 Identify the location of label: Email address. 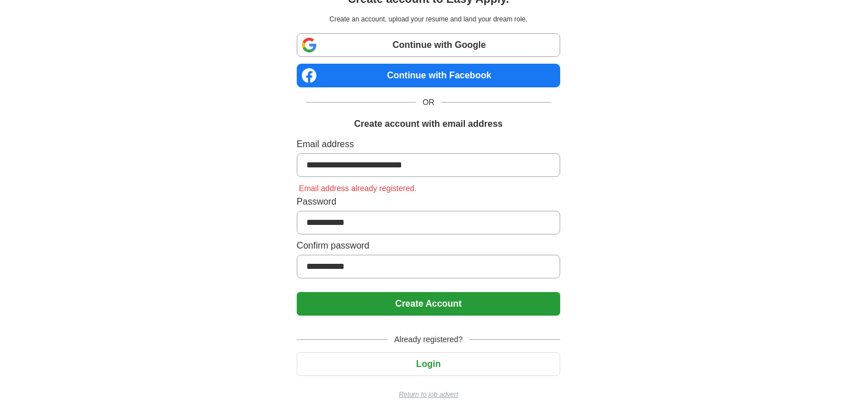
(428, 144).